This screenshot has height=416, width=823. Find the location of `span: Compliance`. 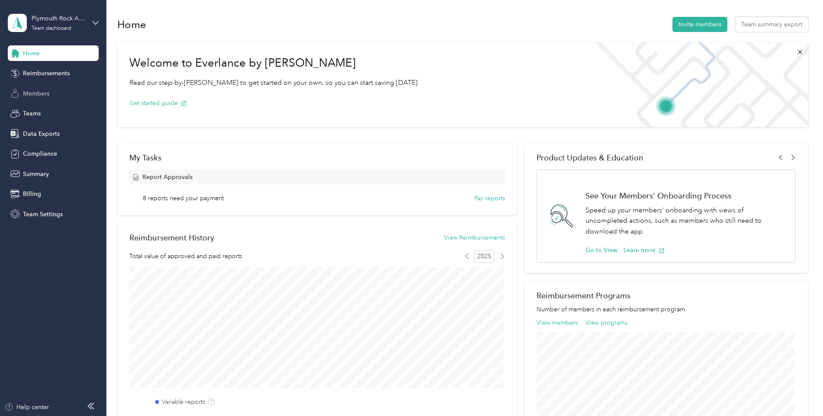

span: Compliance is located at coordinates (40, 154).